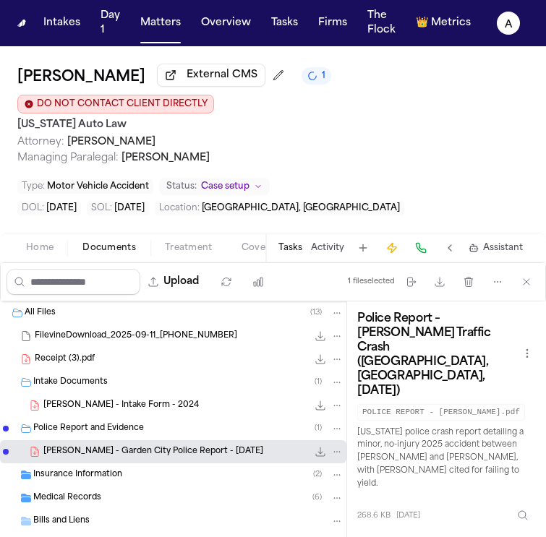 The width and height of the screenshot is (546, 537). Describe the element at coordinates (284, 23) in the screenshot. I see `a: Tasks` at that location.